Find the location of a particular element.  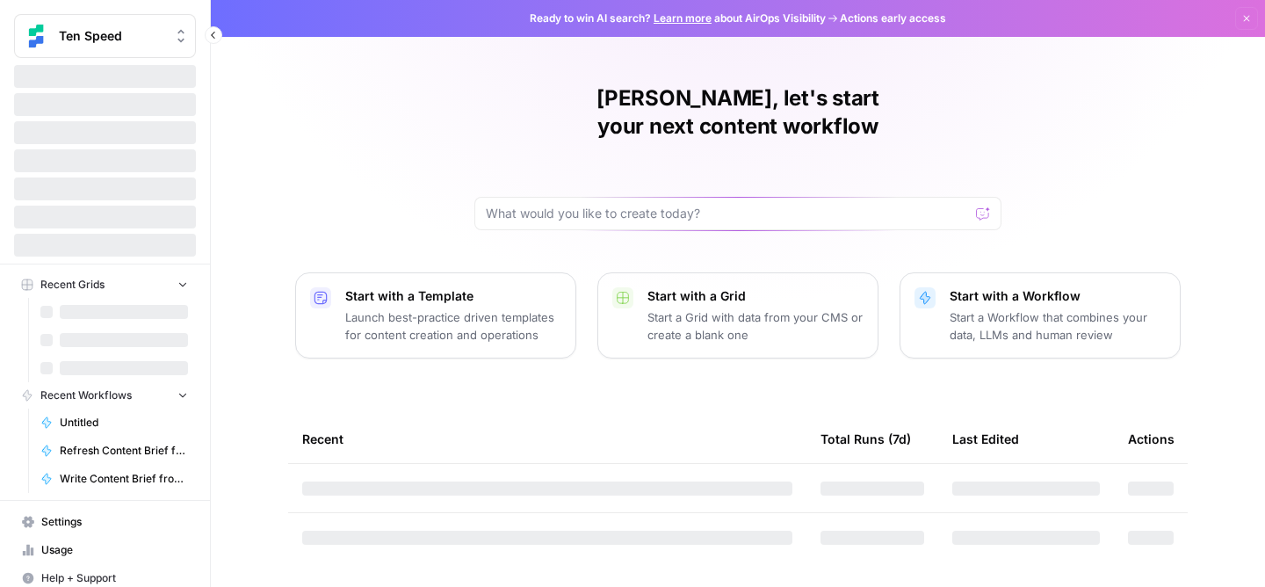

span: Actions early access is located at coordinates (892, 18).